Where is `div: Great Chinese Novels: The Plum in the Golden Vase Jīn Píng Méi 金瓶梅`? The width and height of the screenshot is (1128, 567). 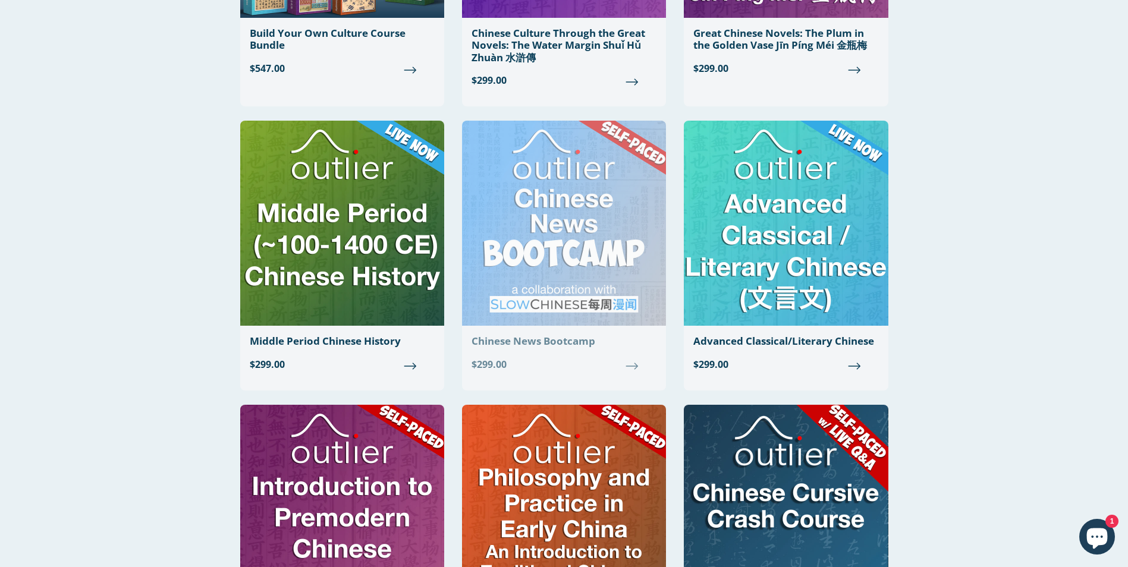
div: Great Chinese Novels: The Plum in the Golden Vase Jīn Píng Méi 金瓶梅 is located at coordinates (785, 39).